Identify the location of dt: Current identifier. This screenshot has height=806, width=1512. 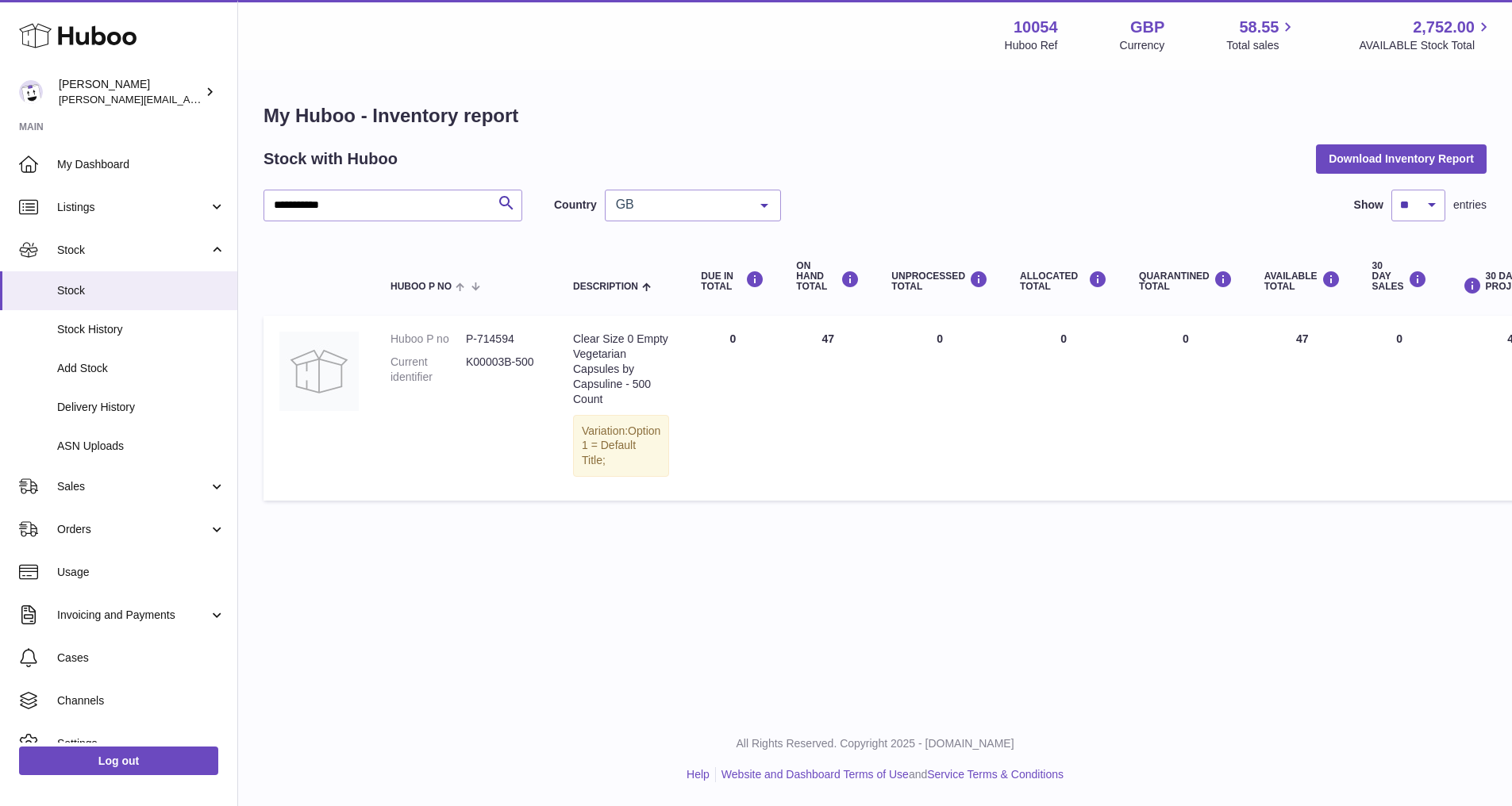
(428, 370).